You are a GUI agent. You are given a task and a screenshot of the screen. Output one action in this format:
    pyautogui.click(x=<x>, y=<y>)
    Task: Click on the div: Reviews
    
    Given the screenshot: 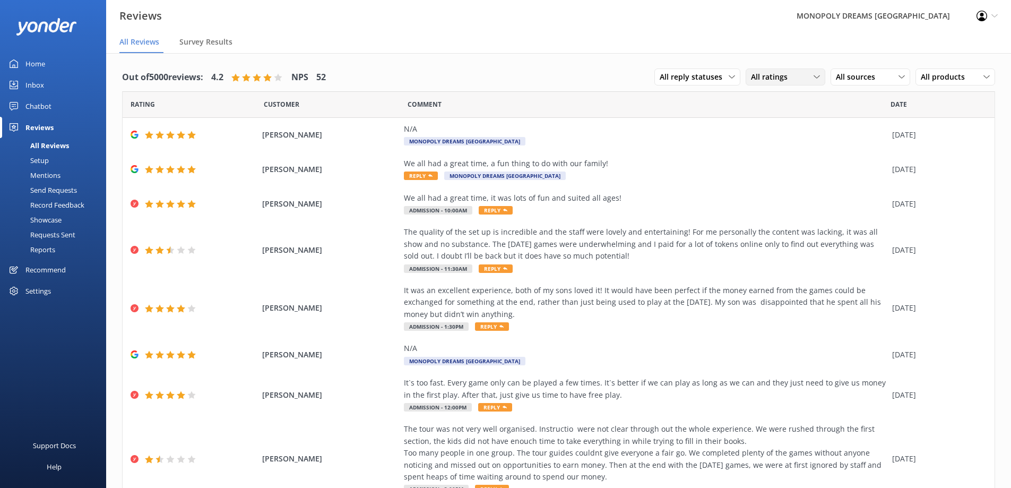 What is the action you would take?
    pyautogui.click(x=39, y=127)
    